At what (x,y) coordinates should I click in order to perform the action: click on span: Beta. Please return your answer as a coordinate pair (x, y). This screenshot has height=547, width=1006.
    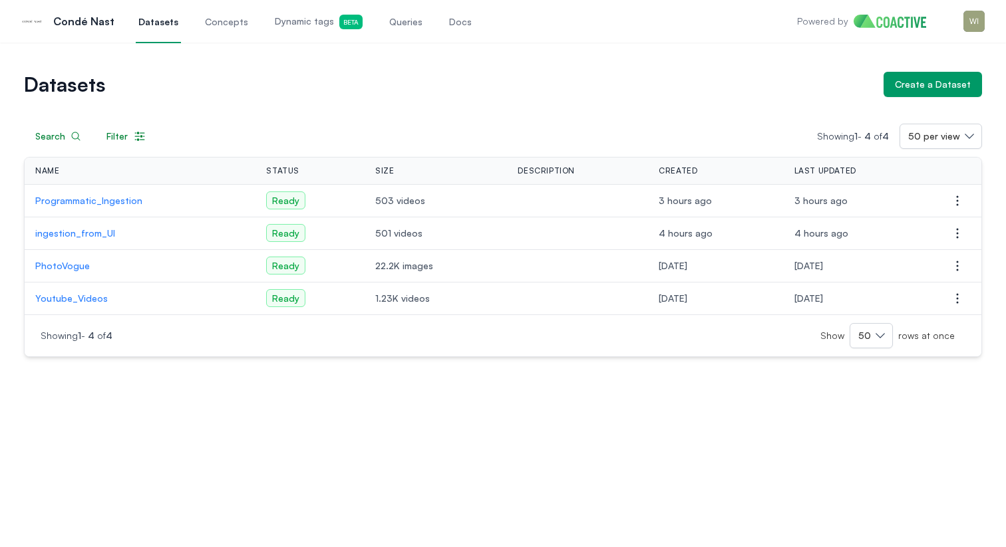
    Looking at the image, I should click on (351, 22).